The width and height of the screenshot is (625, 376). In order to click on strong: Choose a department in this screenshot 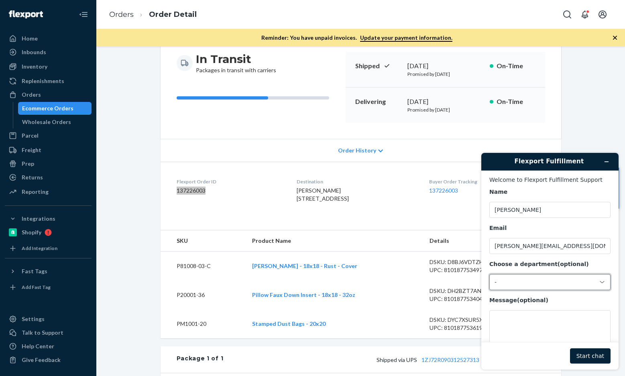, I will do `click(49, 118)`.